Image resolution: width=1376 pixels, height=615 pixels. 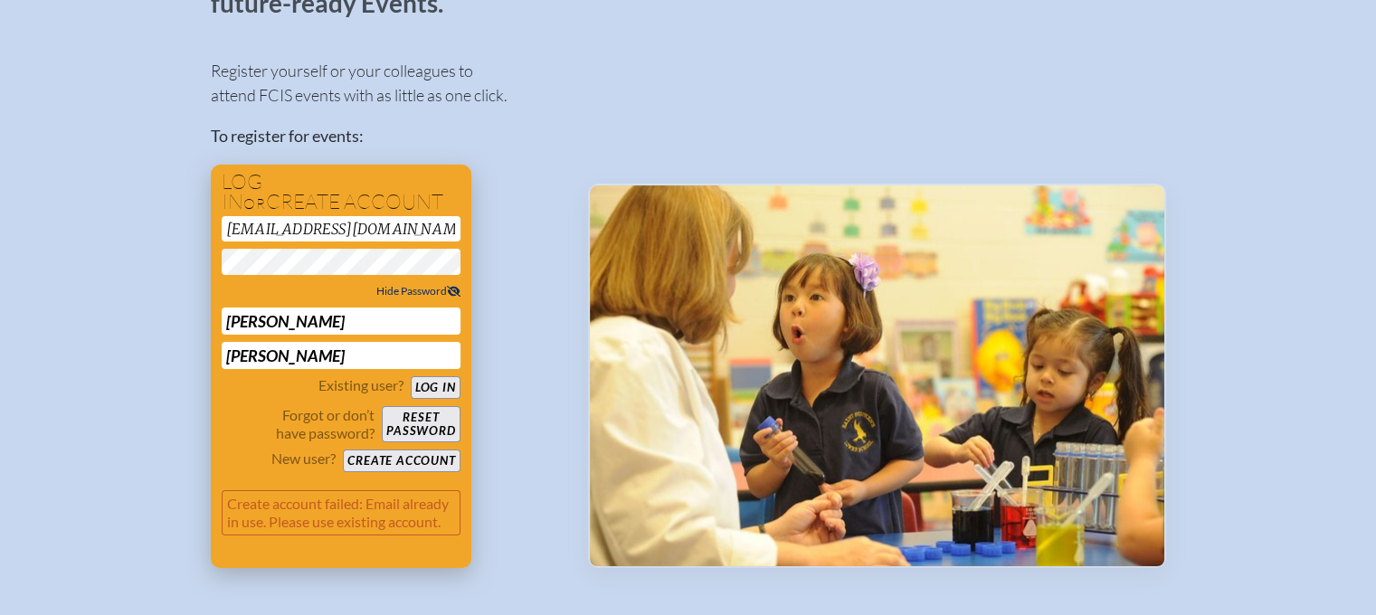 What do you see at coordinates (303, 459) in the screenshot?
I see `p: New user?` at bounding box center [303, 459].